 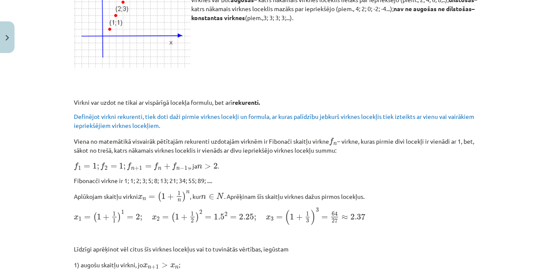 I want to click on b: konstantas virknes, so click(x=218, y=18).